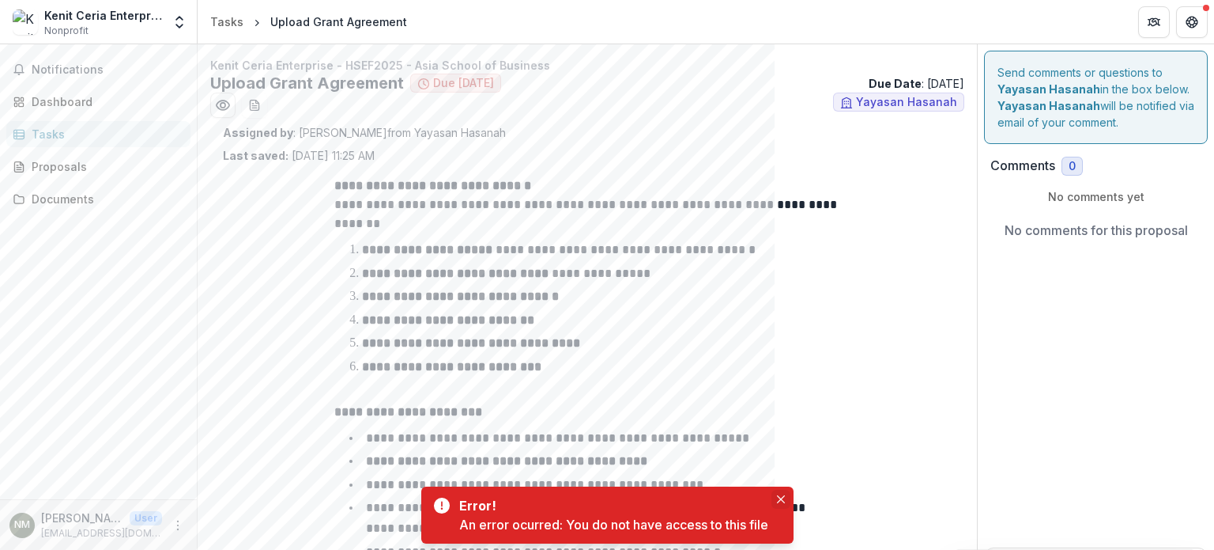 The width and height of the screenshot is (1214, 550). I want to click on div: Proposals, so click(104, 166).